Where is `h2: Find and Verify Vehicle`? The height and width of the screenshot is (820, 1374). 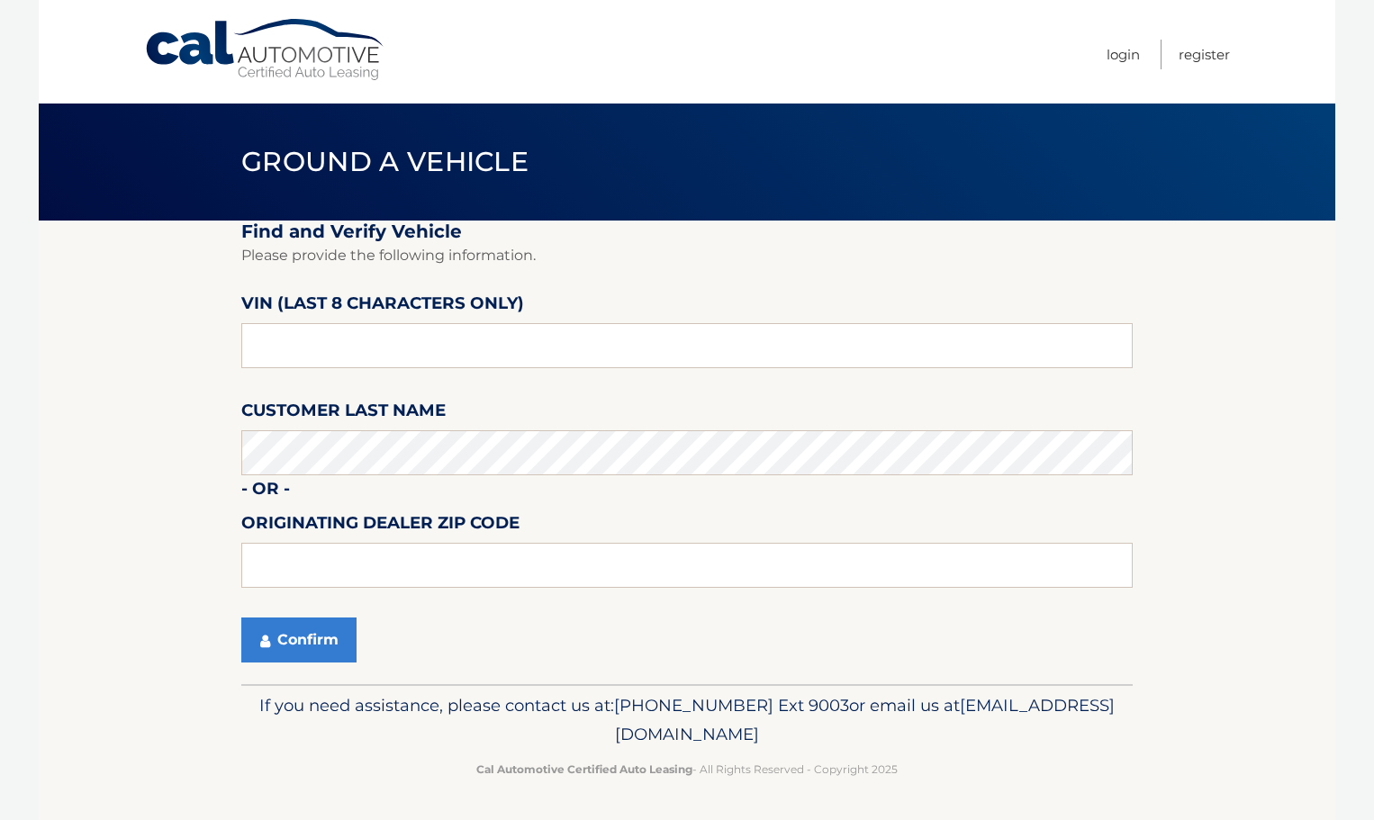 h2: Find and Verify Vehicle is located at coordinates (687, 231).